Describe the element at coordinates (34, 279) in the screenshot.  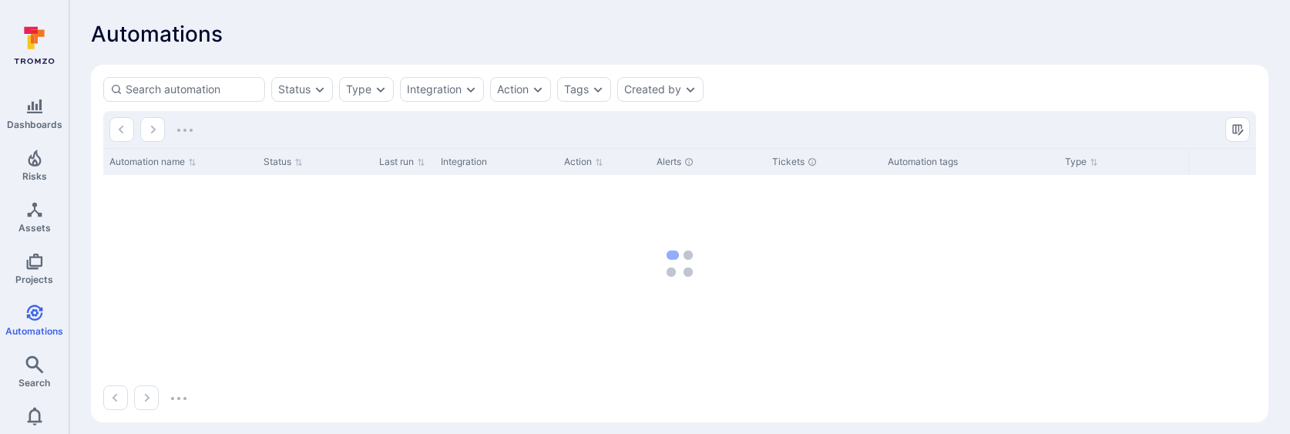
I see `span: Projects` at that location.